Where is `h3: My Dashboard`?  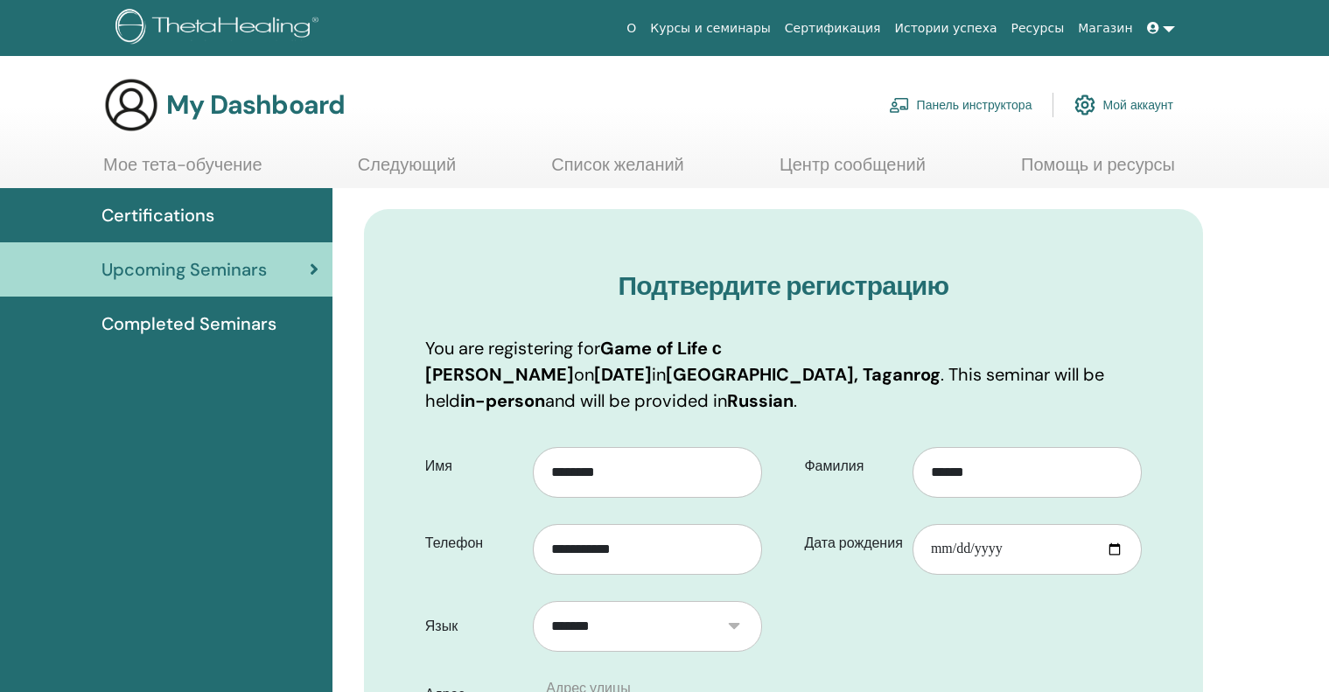 h3: My Dashboard is located at coordinates (256, 105).